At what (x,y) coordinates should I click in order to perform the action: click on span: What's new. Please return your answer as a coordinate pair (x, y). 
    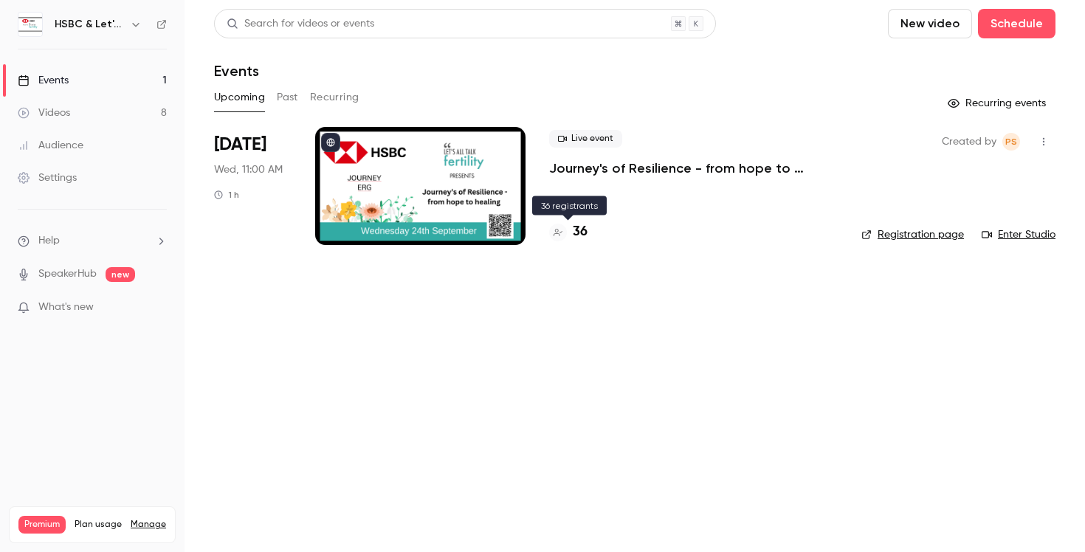
    Looking at the image, I should click on (66, 307).